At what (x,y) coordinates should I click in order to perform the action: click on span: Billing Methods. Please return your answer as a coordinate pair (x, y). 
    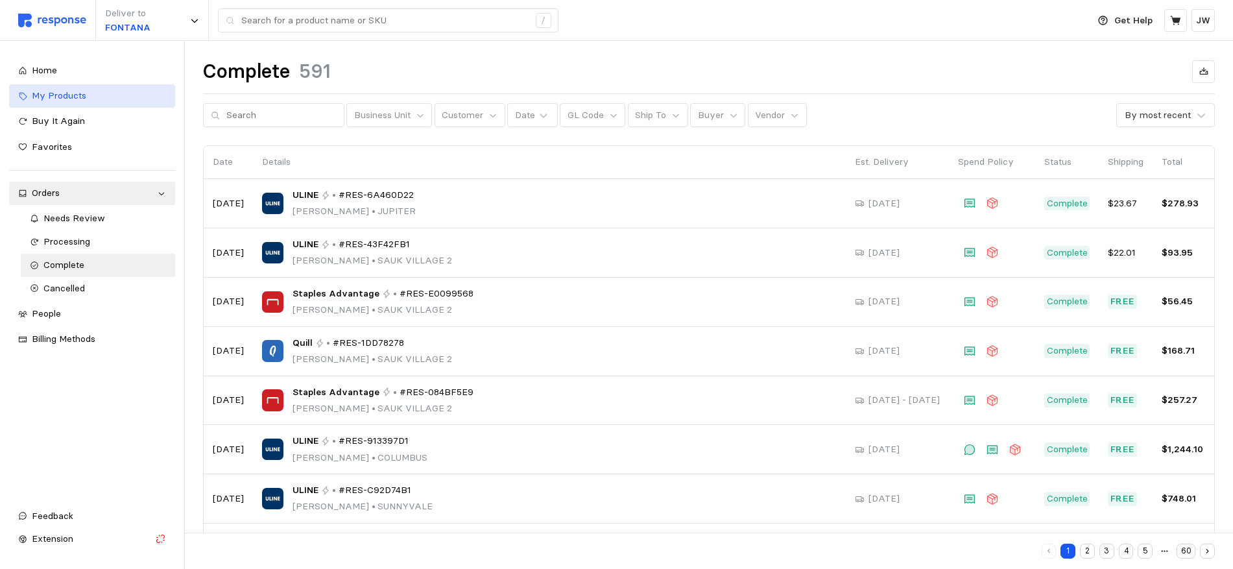
    Looking at the image, I should click on (64, 339).